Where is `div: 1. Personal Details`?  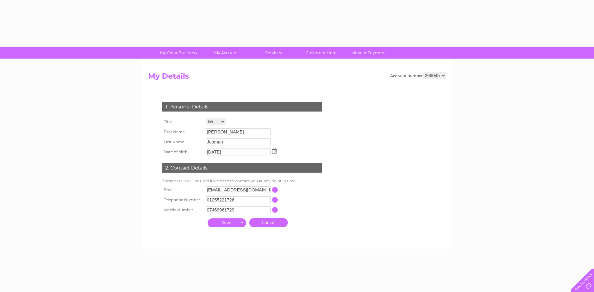
div: 1. Personal Details is located at coordinates (242, 107).